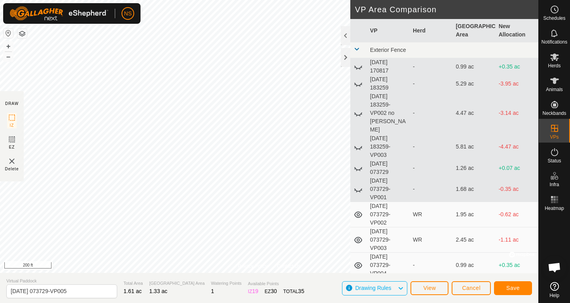 The height and width of the screenshot is (303, 570). Describe the element at coordinates (59, 13) in the screenshot. I see `img: Gallagher Logo` at that location.